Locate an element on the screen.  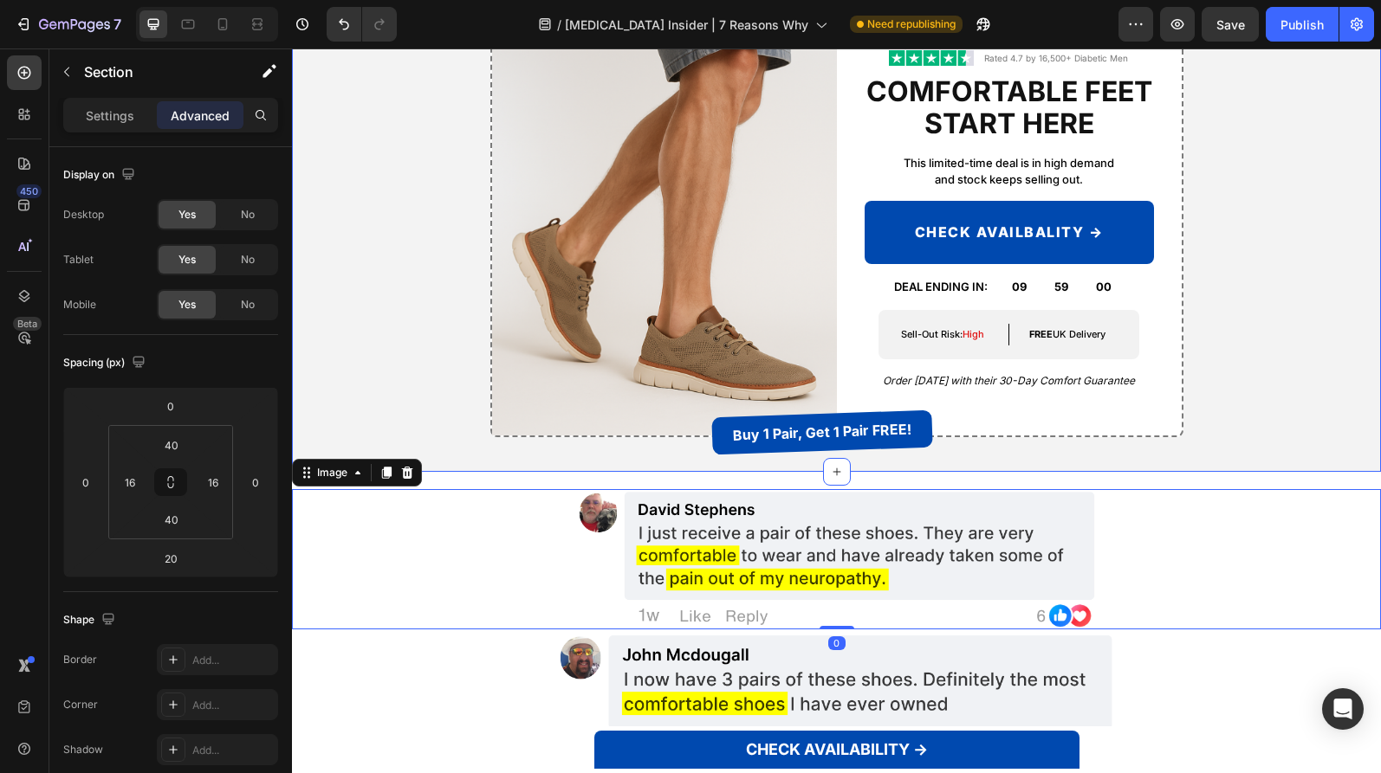
p: Settings is located at coordinates (110, 115).